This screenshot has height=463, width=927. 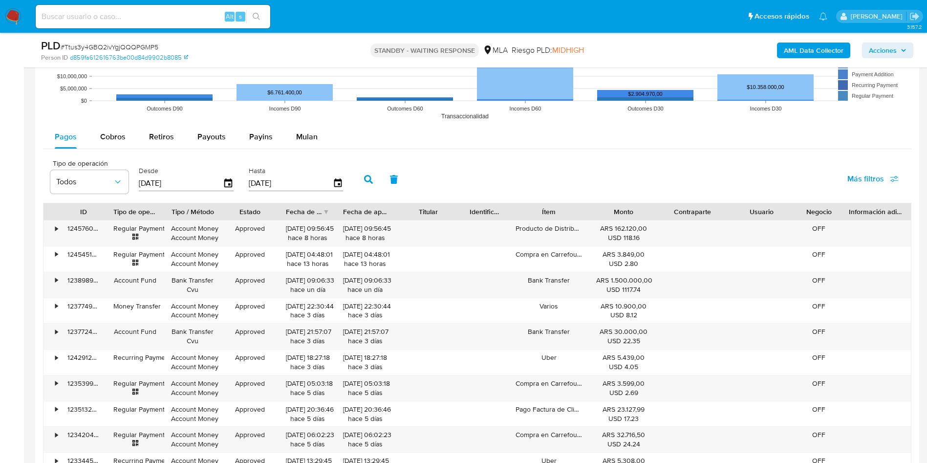 I want to click on p: rocio.garcia@mercadolibre.com, so click(x=878, y=16).